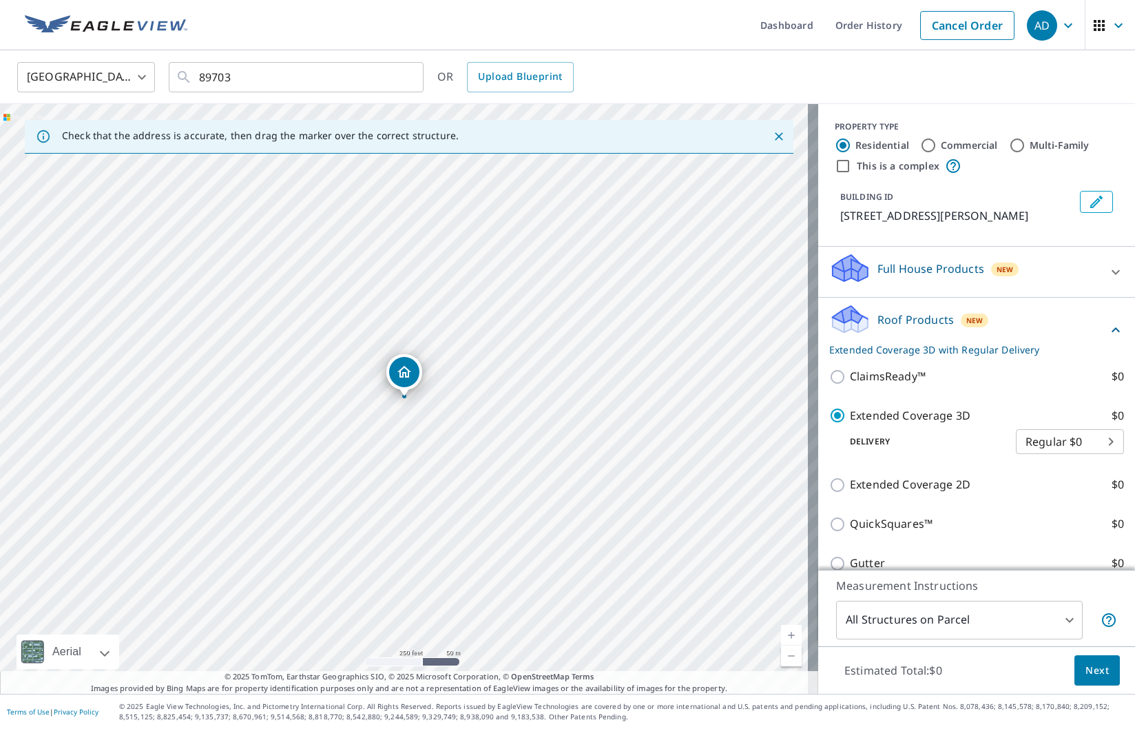  Describe the element at coordinates (898, 166) in the screenshot. I see `label: This is a complex` at that location.